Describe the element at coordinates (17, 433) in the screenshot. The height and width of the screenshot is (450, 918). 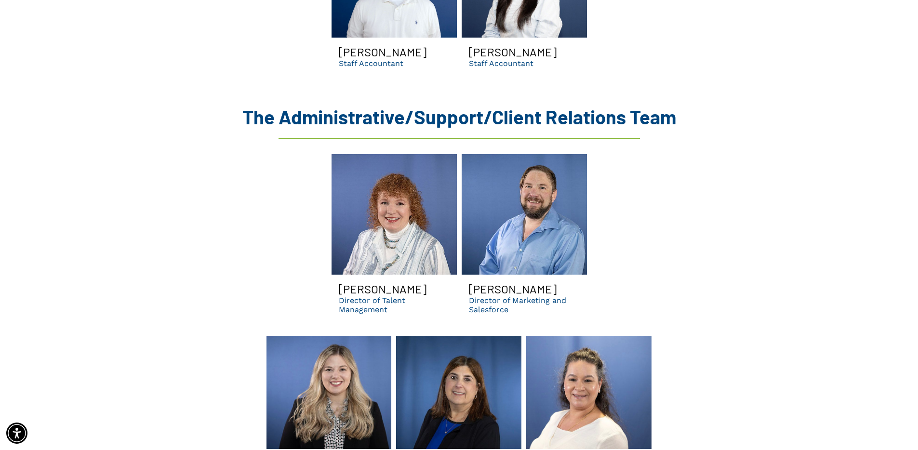
I see `div: Accessibility Menu` at that location.